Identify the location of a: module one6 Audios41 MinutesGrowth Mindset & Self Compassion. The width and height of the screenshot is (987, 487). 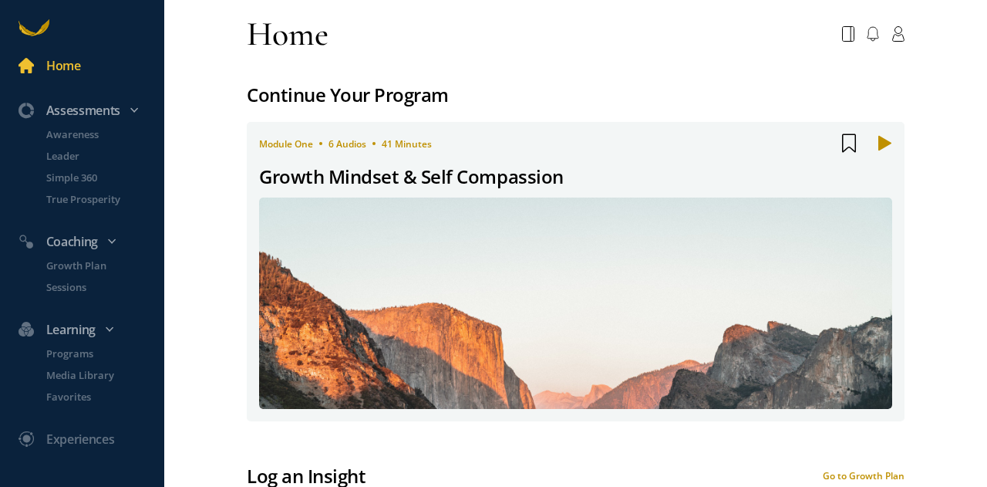
(575, 271).